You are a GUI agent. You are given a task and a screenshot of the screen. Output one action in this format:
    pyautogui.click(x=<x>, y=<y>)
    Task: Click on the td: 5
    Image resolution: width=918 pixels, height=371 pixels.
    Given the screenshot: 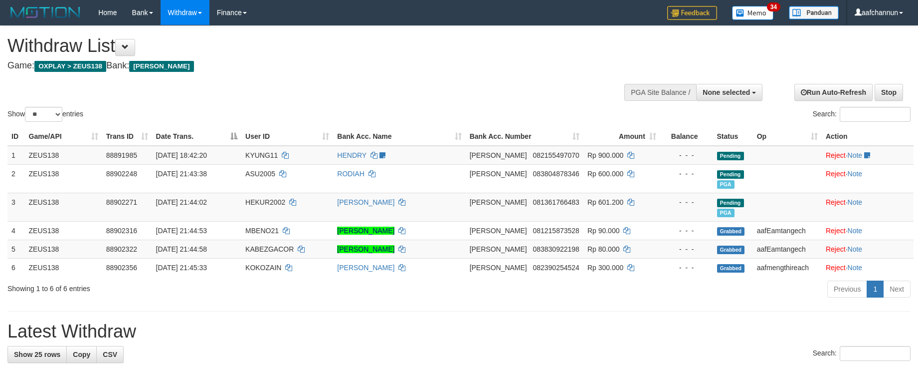 What is the action you would take?
    pyautogui.click(x=16, y=248)
    